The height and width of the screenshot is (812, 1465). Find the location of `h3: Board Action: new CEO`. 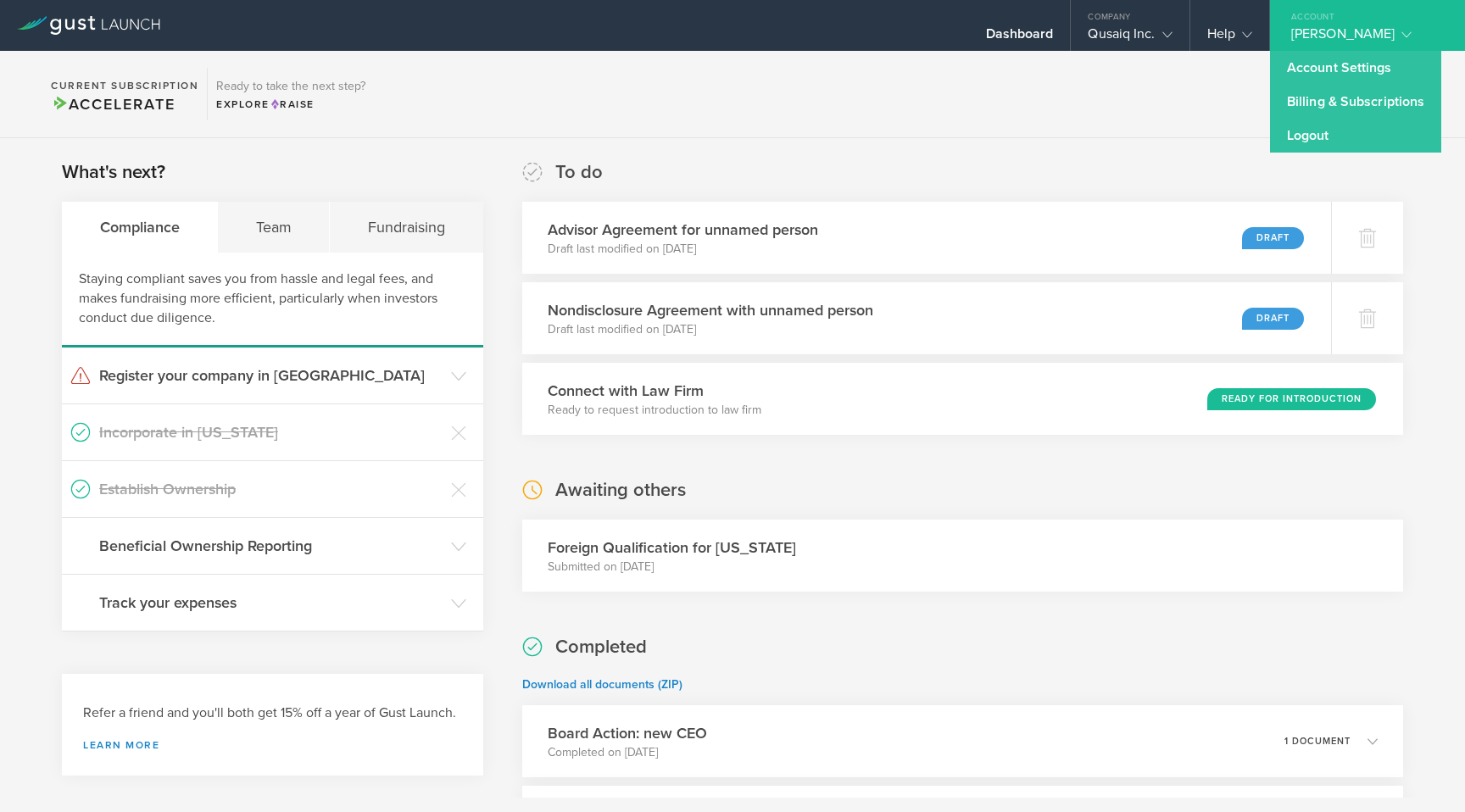

h3: Board Action: new CEO is located at coordinates (627, 733).